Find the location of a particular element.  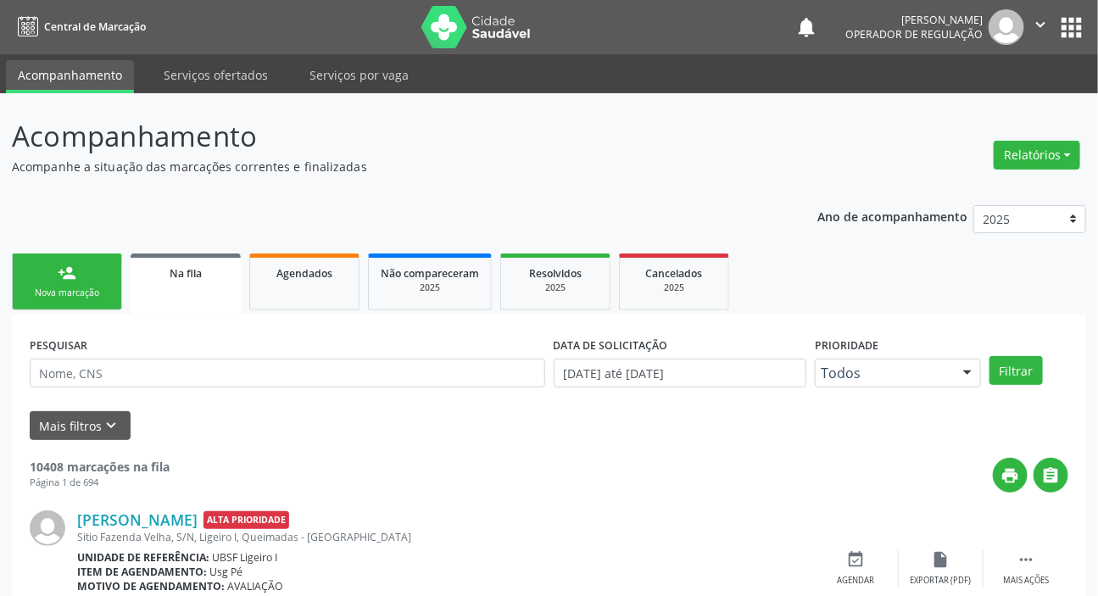

span: Na fila is located at coordinates (186, 273).